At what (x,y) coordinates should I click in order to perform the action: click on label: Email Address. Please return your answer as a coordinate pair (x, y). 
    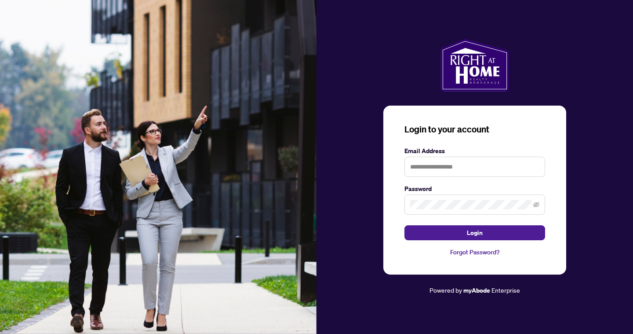
    Looking at the image, I should click on (475, 151).